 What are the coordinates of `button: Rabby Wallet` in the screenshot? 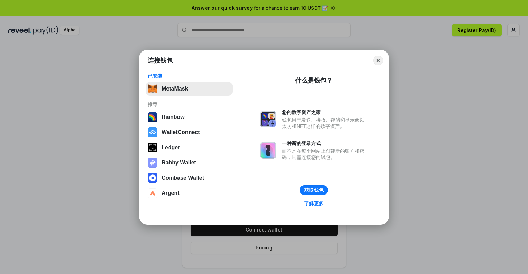 It's located at (189, 163).